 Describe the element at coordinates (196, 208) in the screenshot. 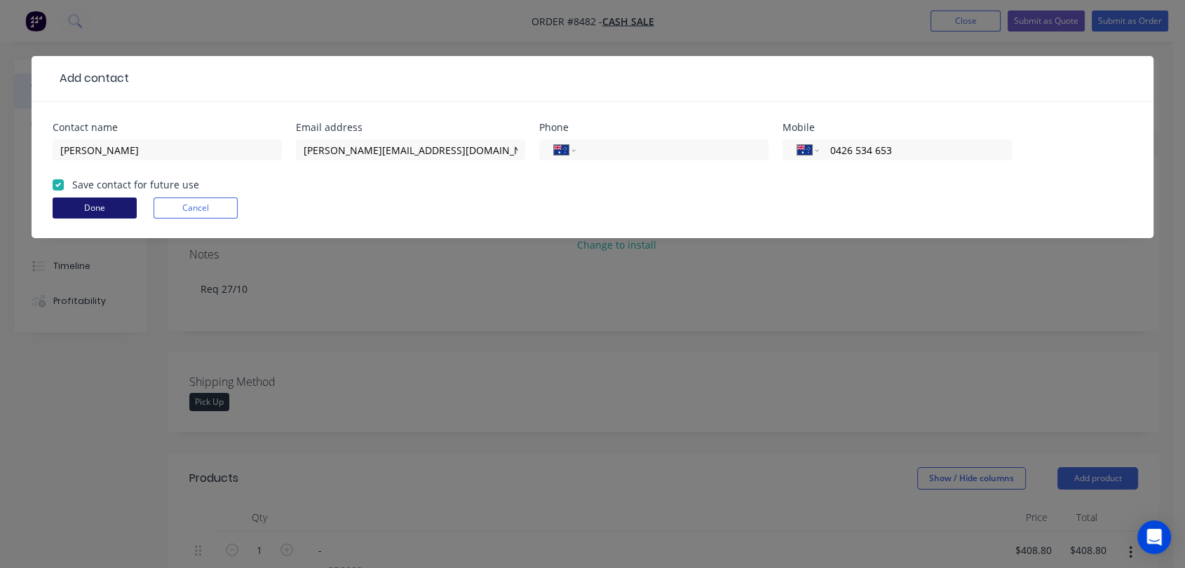

I see `button: Cancel` at that location.